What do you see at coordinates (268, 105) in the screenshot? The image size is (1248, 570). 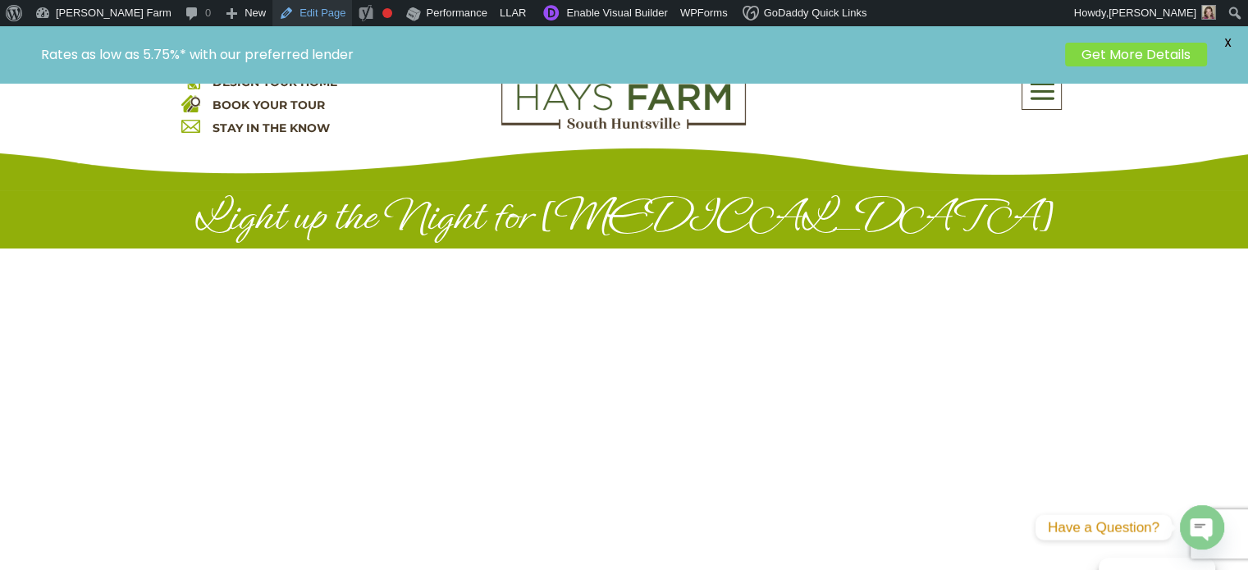 I see `a: BOOK YOUR TOUR` at bounding box center [268, 105].